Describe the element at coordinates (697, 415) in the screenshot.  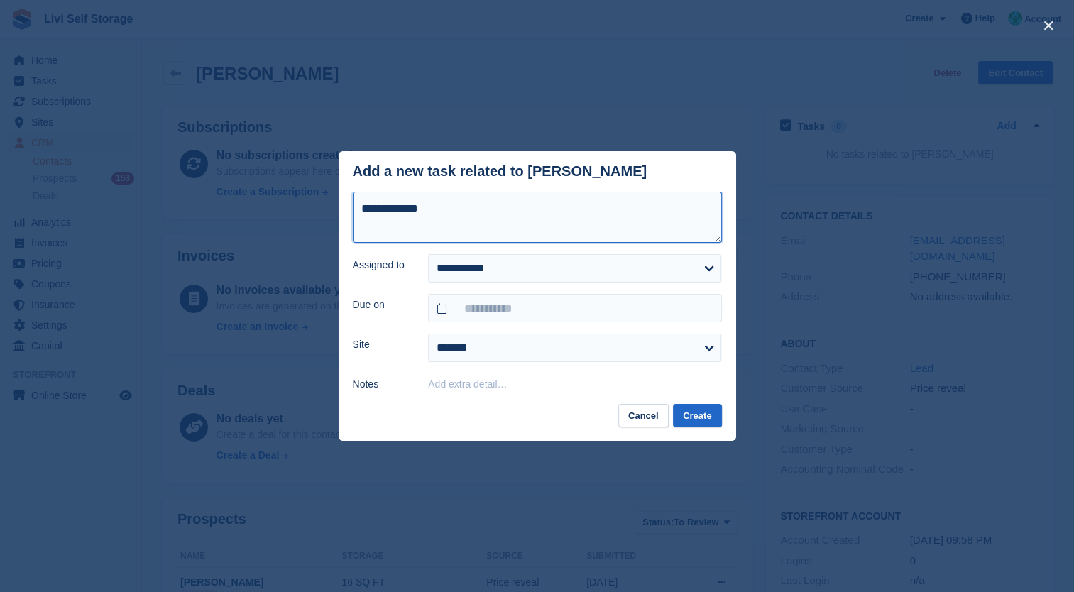
I see `button: Create` at that location.